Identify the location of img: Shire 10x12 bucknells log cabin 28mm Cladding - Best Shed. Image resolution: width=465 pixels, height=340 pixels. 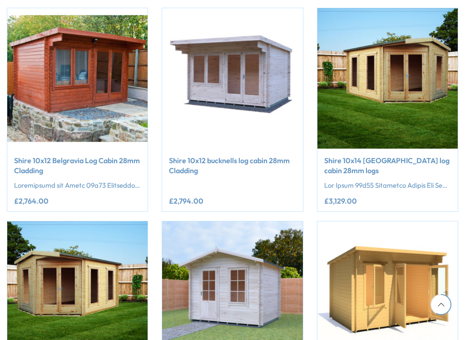
(232, 78).